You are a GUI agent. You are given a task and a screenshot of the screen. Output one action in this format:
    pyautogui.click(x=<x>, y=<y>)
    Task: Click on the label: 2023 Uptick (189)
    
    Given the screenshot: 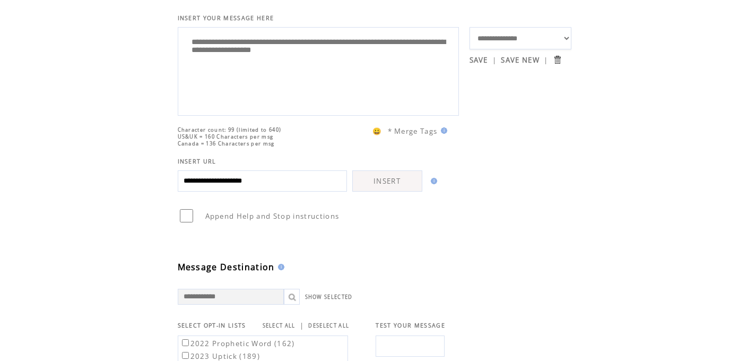 What is the action you would take?
    pyautogui.click(x=220, y=356)
    